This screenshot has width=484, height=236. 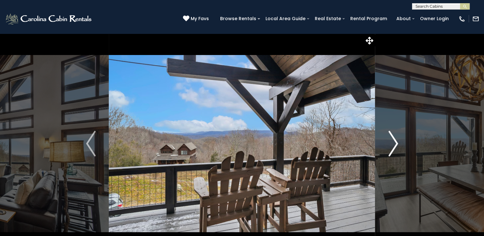 I want to click on a: Real Estate, so click(x=328, y=19).